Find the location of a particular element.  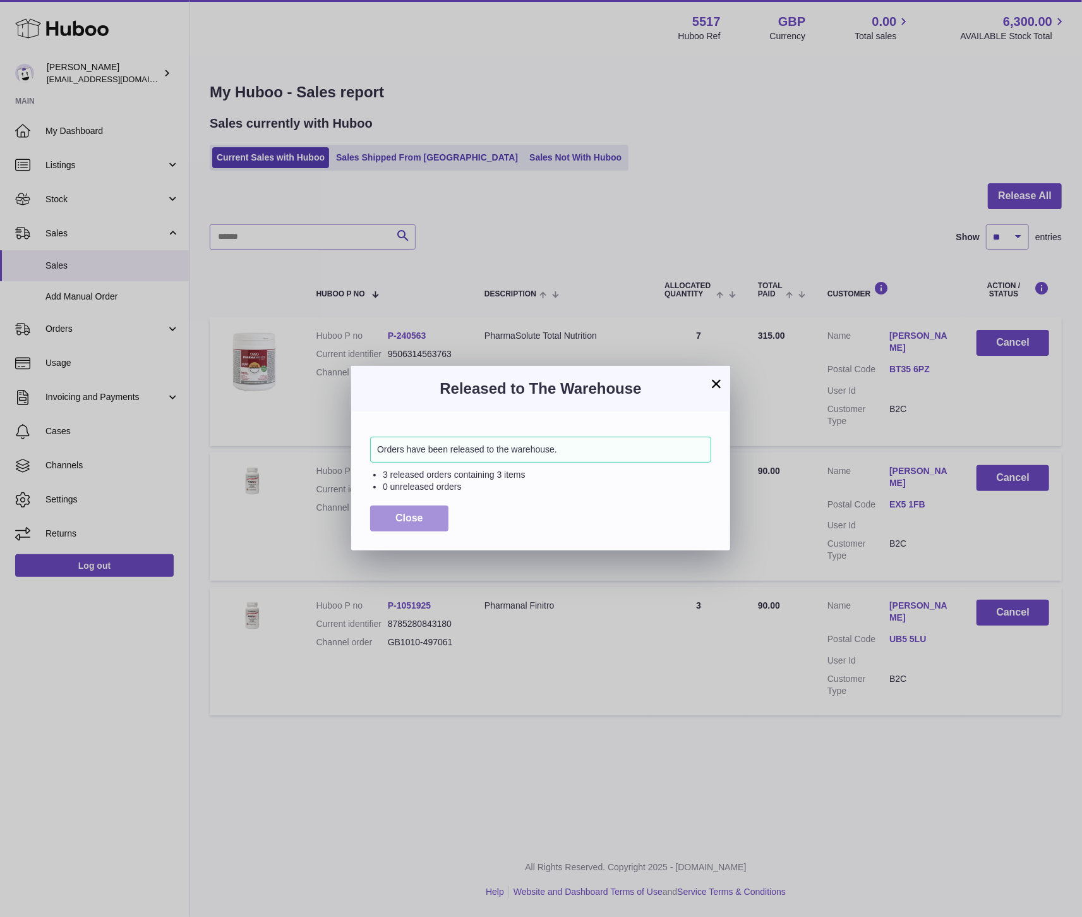

div: Orders have been released to the warehouse. is located at coordinates (541, 449).